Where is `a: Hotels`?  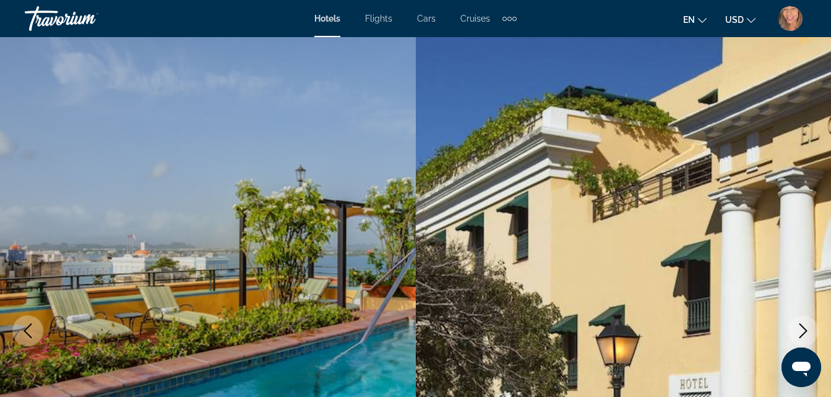 a: Hotels is located at coordinates (327, 19).